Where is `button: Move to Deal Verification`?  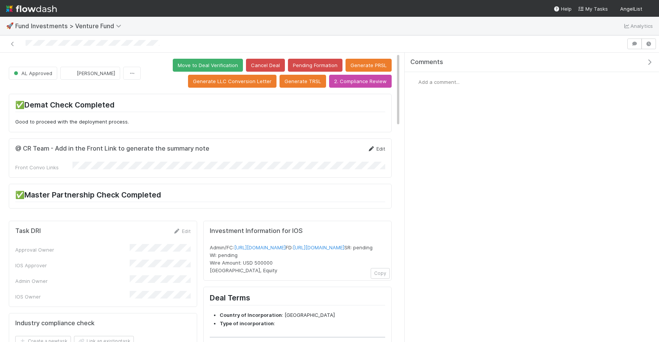 button: Move to Deal Verification is located at coordinates (208, 65).